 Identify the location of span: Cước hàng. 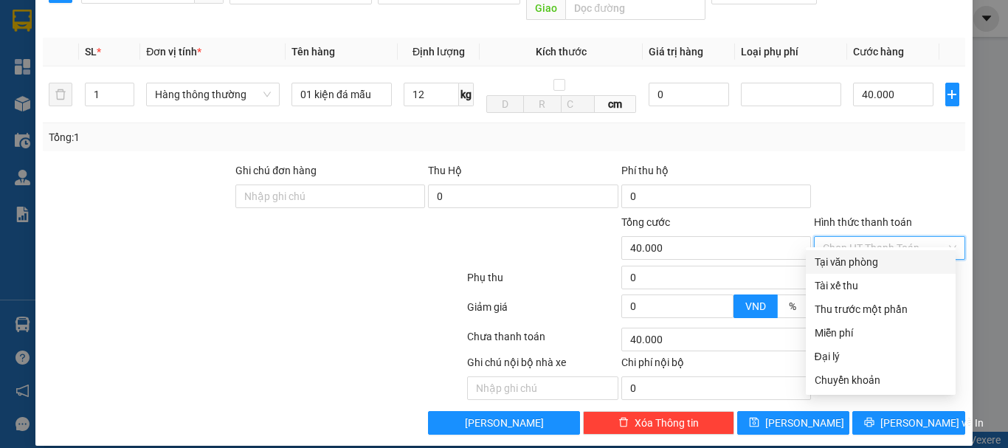
(878, 52).